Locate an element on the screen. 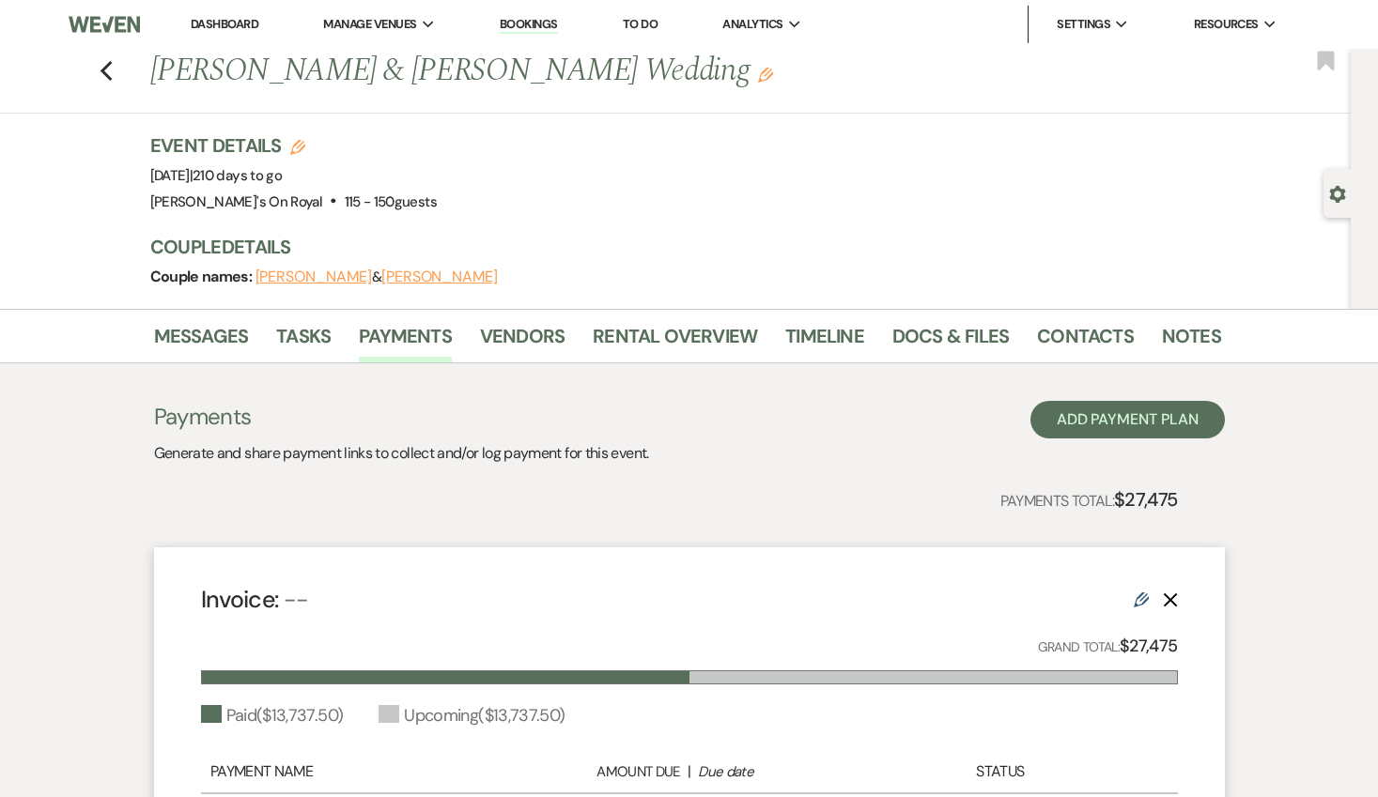 Image resolution: width=1378 pixels, height=797 pixels. div: Amount Due is located at coordinates (594, 772).